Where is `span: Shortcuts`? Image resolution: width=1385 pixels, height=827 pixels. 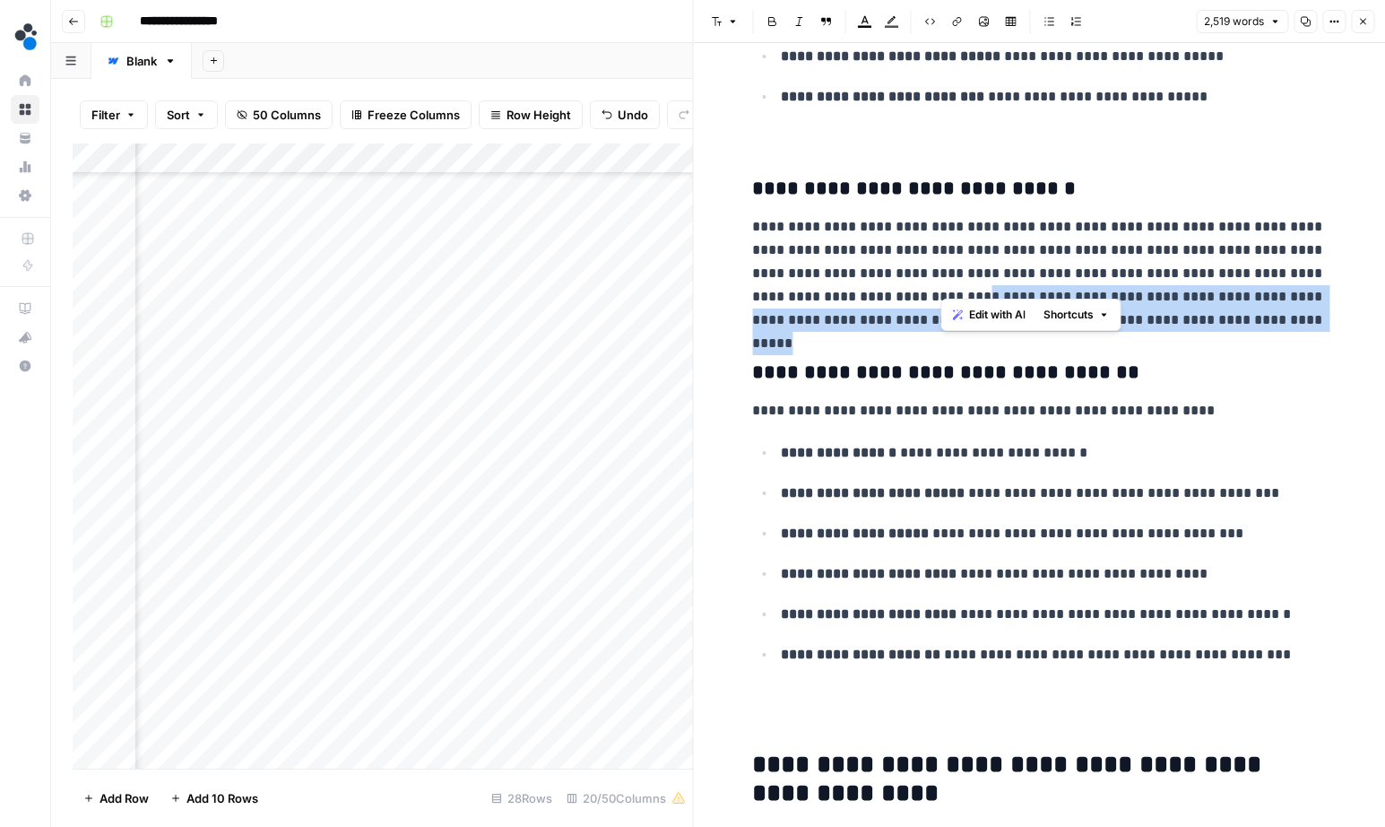 span: Shortcuts is located at coordinates (1069, 315).